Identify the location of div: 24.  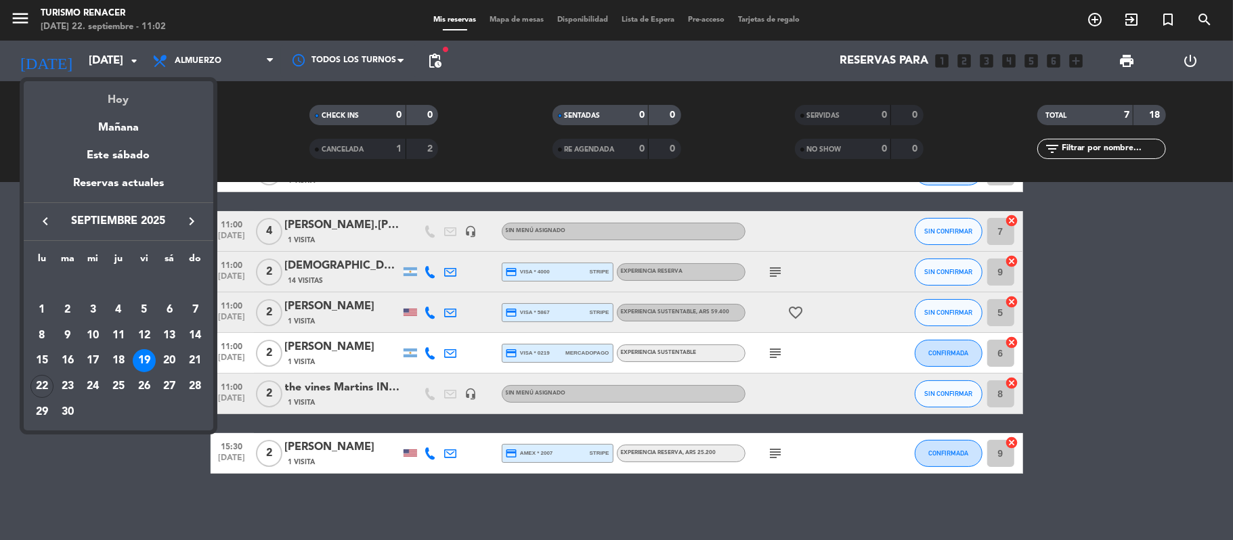
(93, 387).